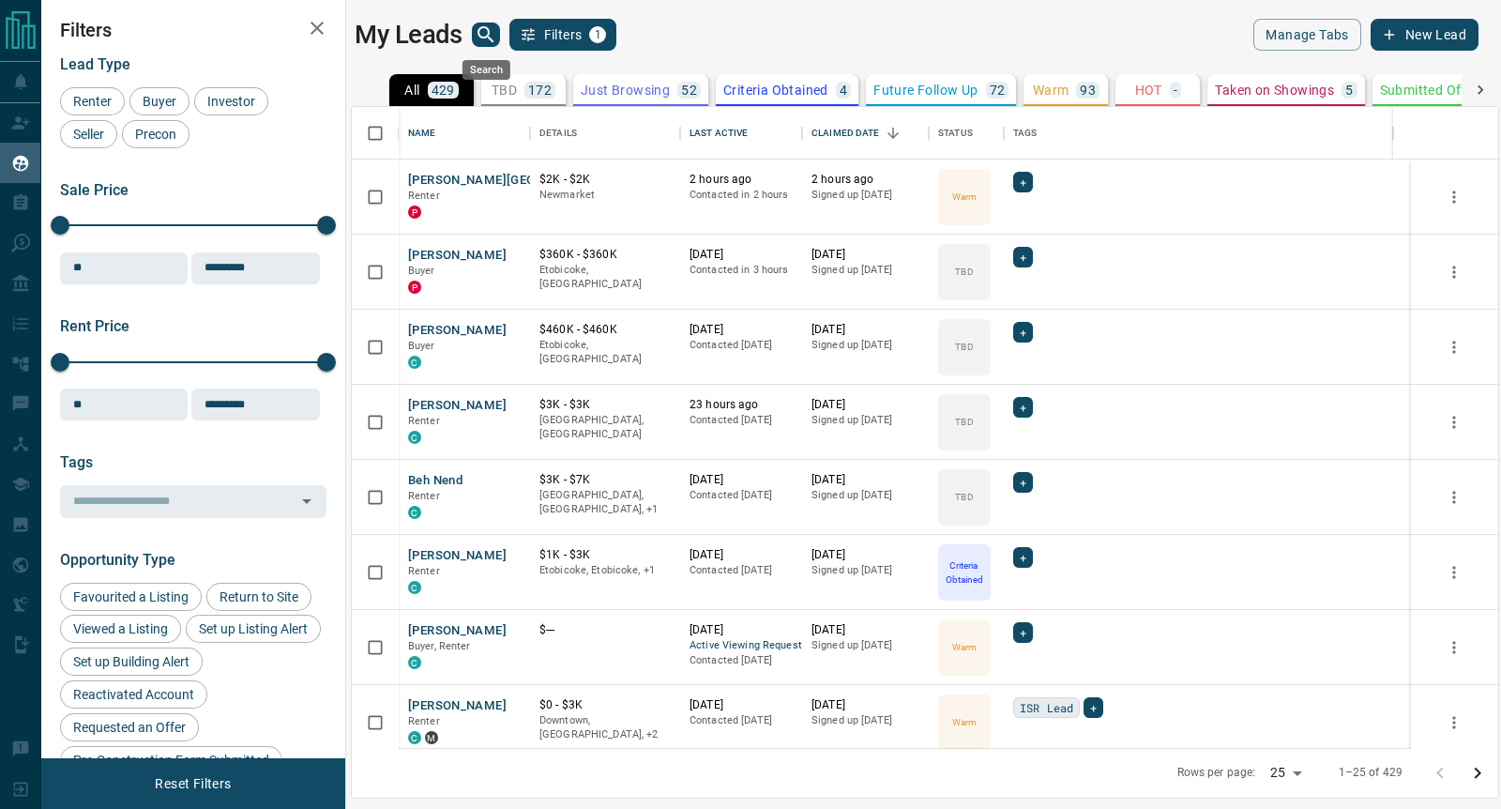 This screenshot has width=1501, height=809. Describe the element at coordinates (129, 727) in the screenshot. I see `div: Requested an Offer` at that location.